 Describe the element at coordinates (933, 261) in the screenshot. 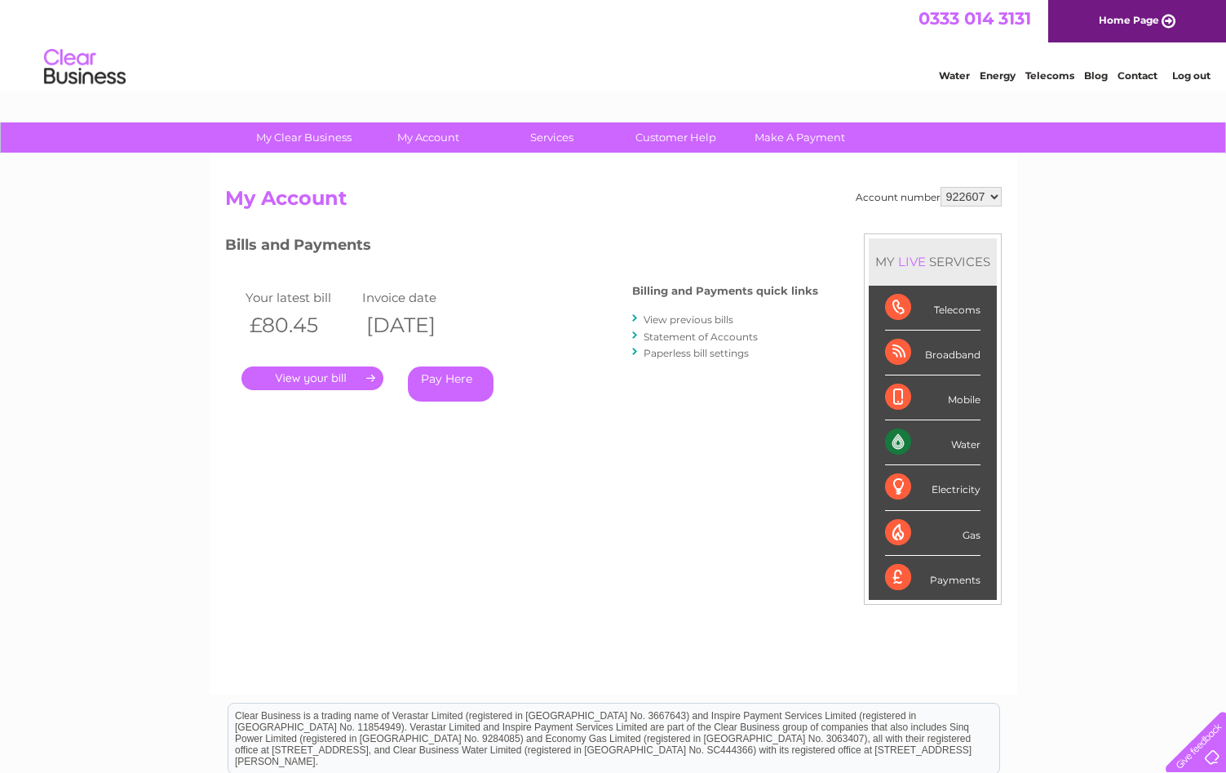

I see `div: MY SERVICES` at that location.